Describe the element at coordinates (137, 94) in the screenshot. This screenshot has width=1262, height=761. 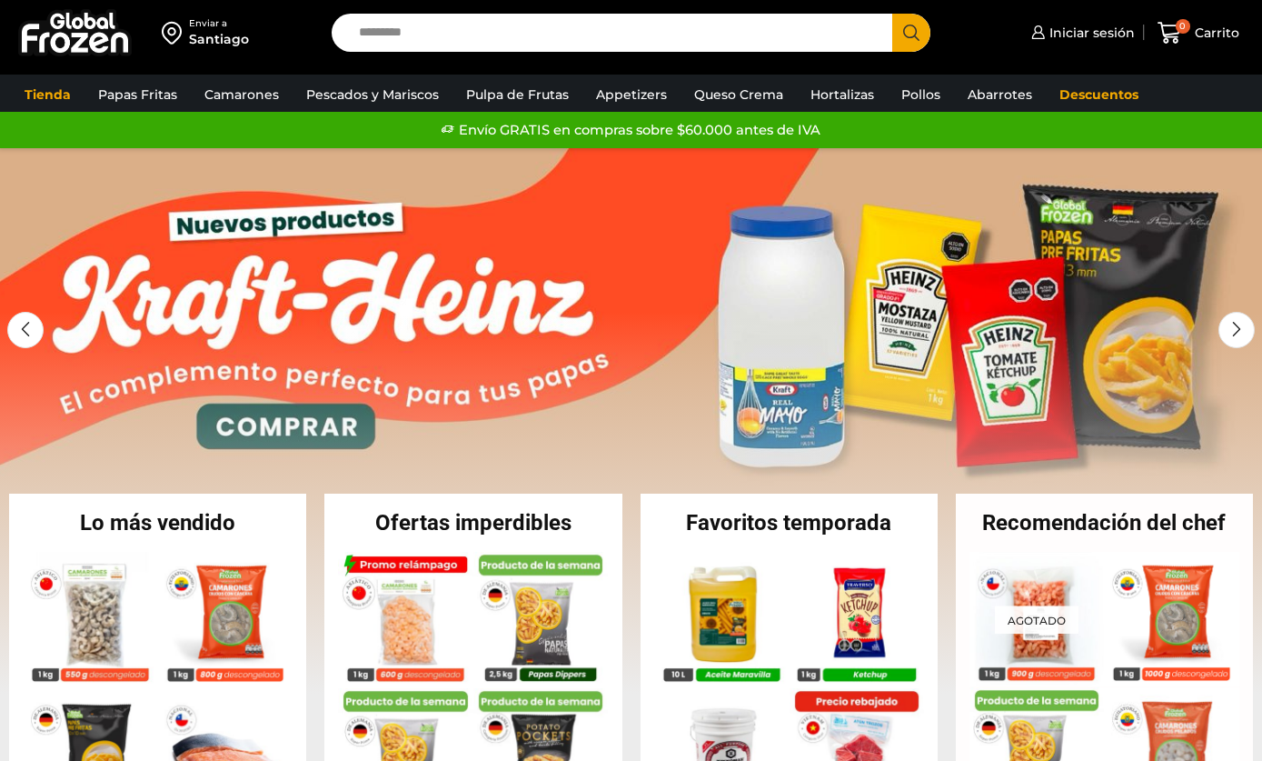
I see `a: Papas Fritas` at that location.